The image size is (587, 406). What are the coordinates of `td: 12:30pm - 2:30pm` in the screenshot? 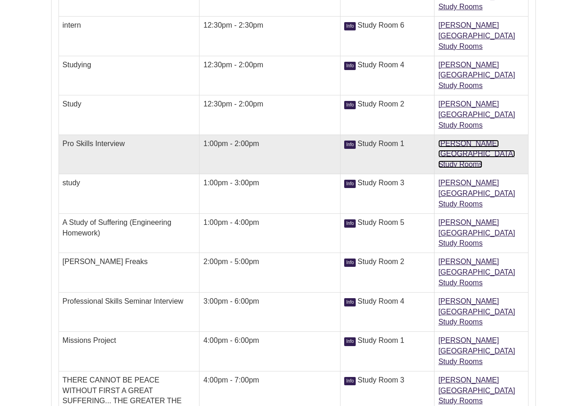 It's located at (270, 36).